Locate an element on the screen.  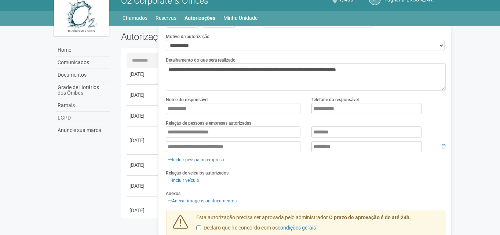
a: Incluir pessoa ou empresa is located at coordinates (196, 160).